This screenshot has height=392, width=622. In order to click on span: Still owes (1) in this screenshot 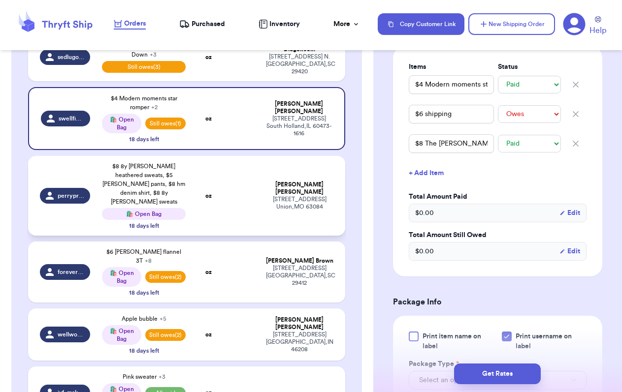, I will do `click(165, 124)`.